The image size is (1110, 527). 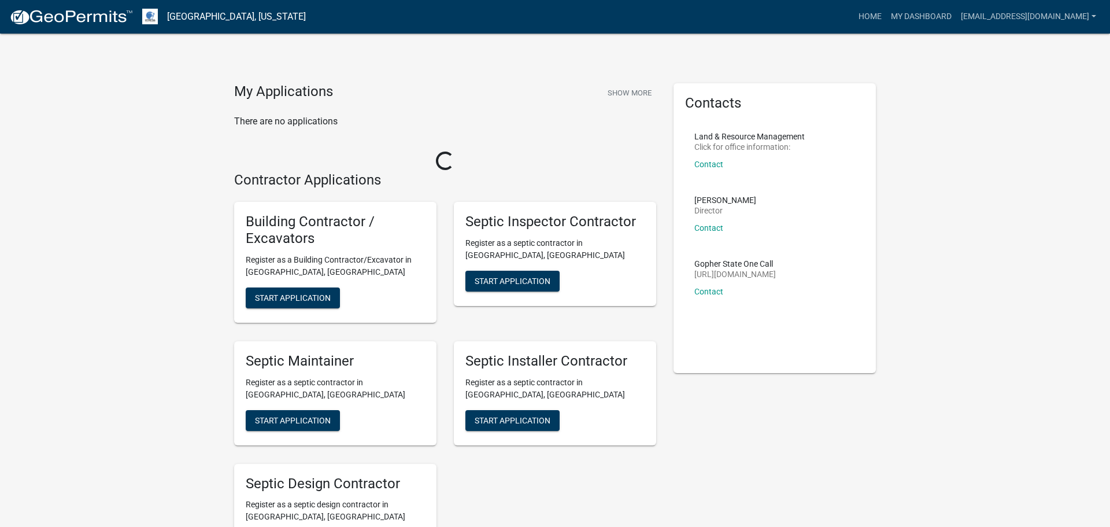 I want to click on h5: Septic Installer Contractor, so click(x=555, y=361).